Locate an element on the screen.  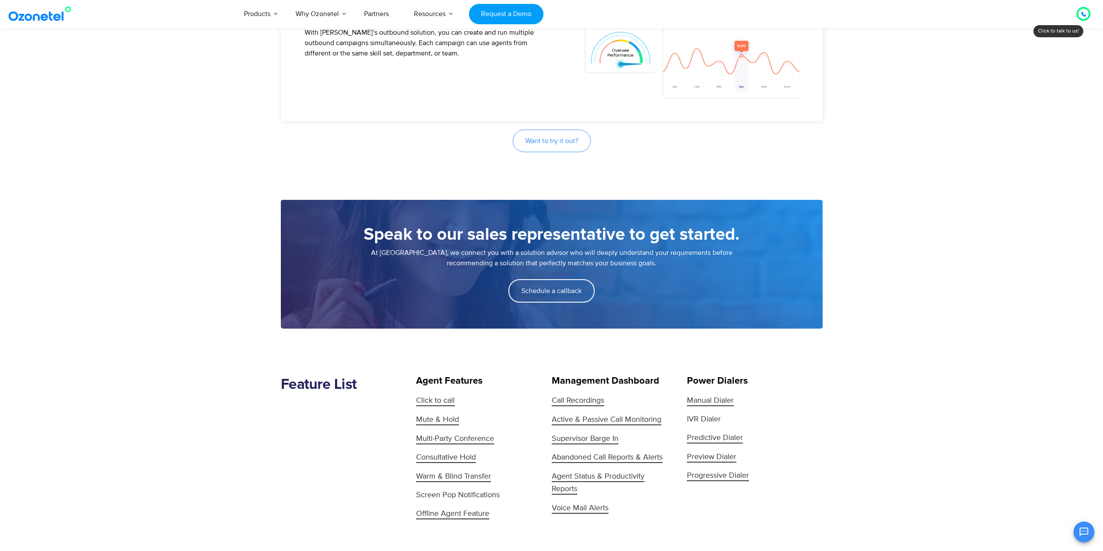
a: Click to call is located at coordinates (477, 401).